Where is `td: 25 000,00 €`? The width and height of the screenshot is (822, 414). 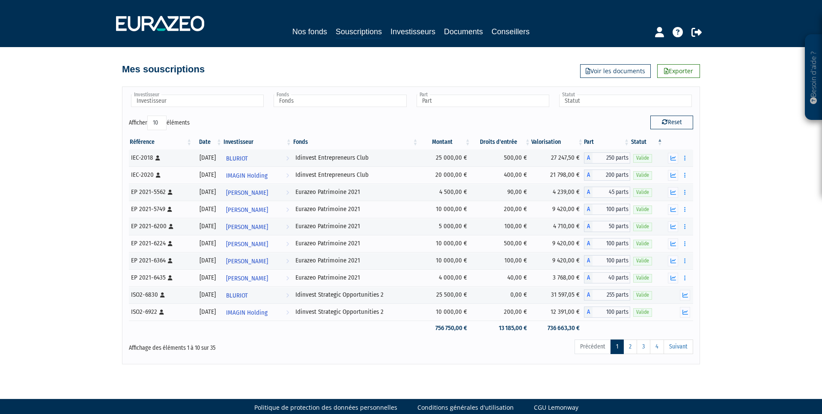 td: 25 000,00 € is located at coordinates (445, 158).